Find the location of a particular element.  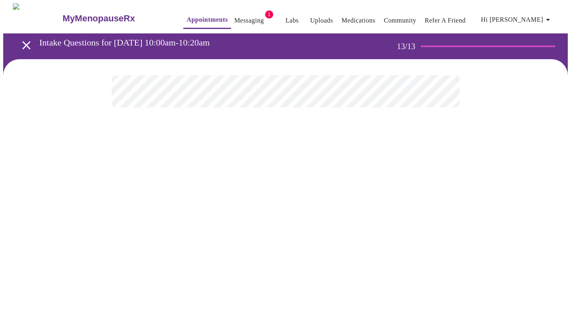

h3: MyMenopauseRx is located at coordinates (99, 19).